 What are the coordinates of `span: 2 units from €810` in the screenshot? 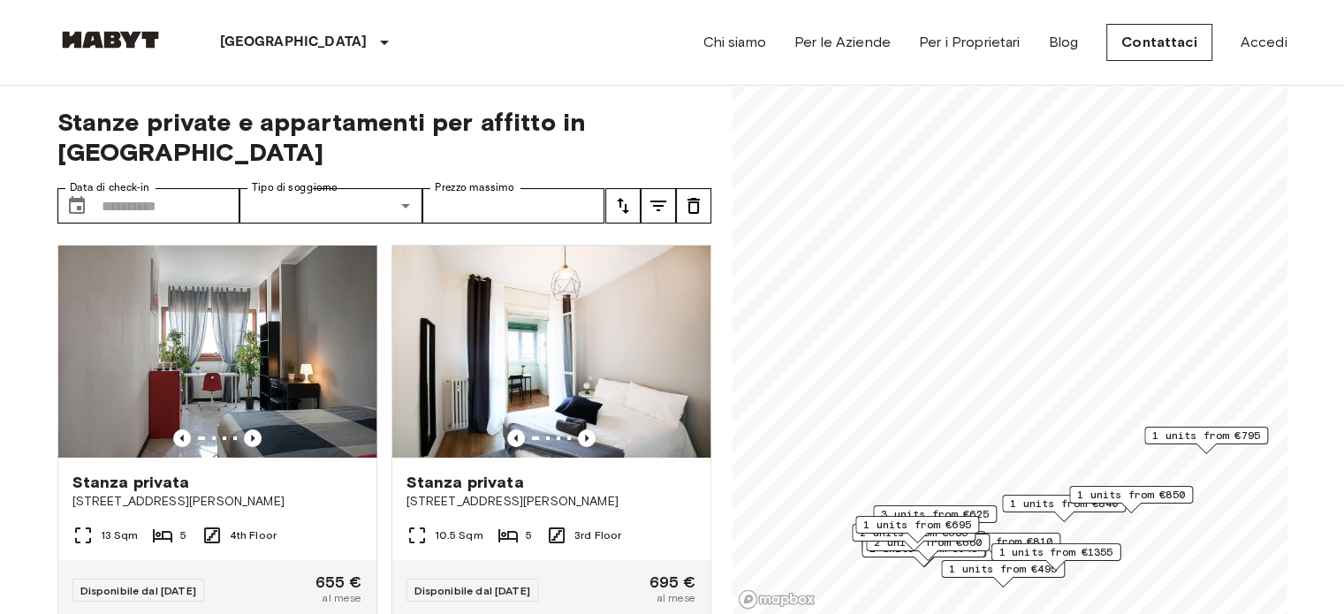 It's located at (999, 542).